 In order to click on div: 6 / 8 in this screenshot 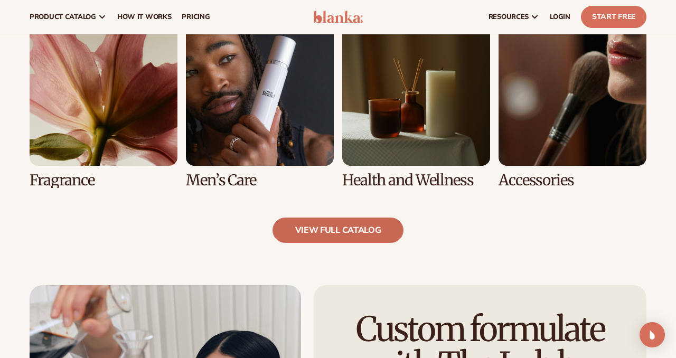, I will do `click(260, 103)`.